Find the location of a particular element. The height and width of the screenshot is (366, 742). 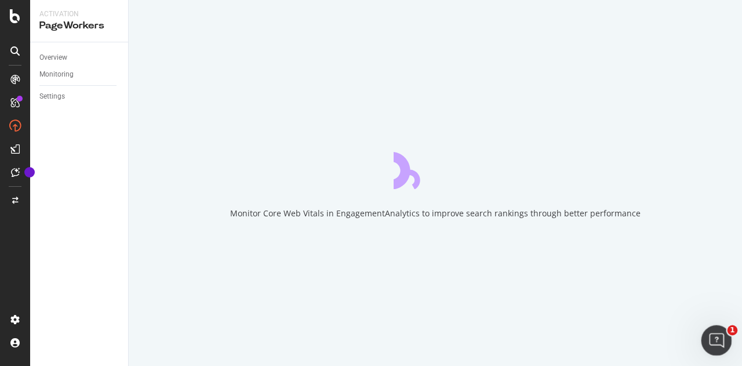

div: Activation is located at coordinates (79, 14).